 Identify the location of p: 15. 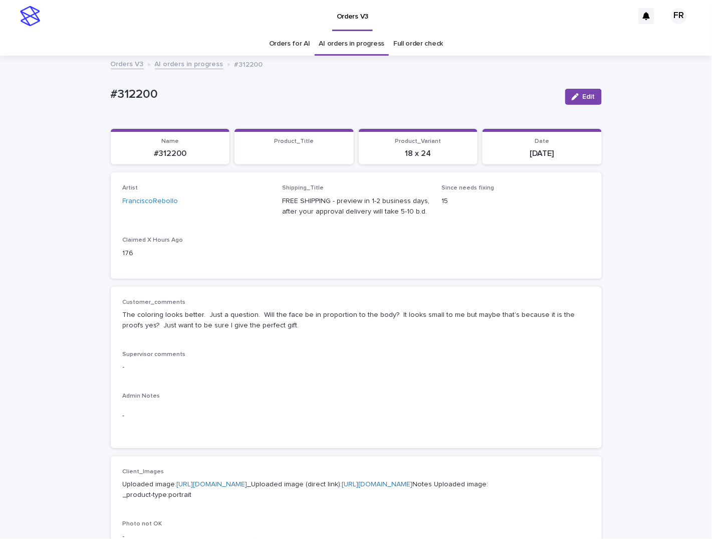
(515, 201).